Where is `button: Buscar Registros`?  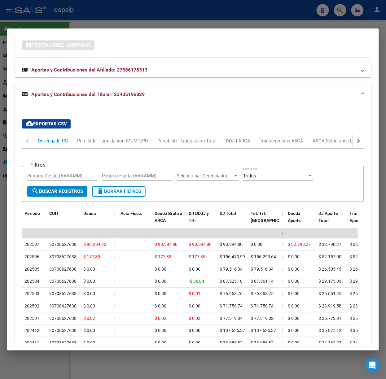
button: Buscar Registros is located at coordinates (57, 192).